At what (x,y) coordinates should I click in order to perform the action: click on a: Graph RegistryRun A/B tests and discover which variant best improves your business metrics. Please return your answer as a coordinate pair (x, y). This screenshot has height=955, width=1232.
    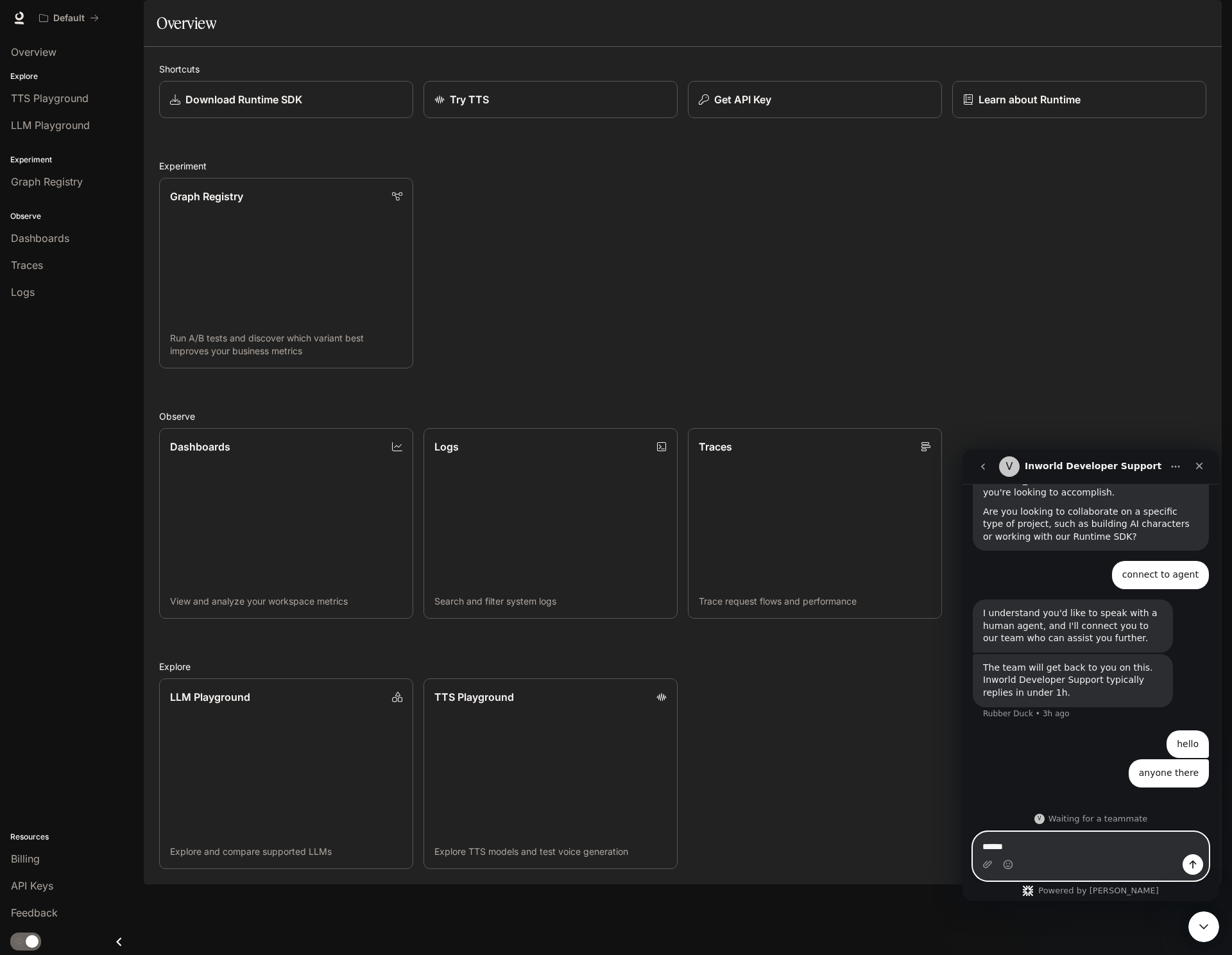
    Looking at the image, I should click on (286, 273).